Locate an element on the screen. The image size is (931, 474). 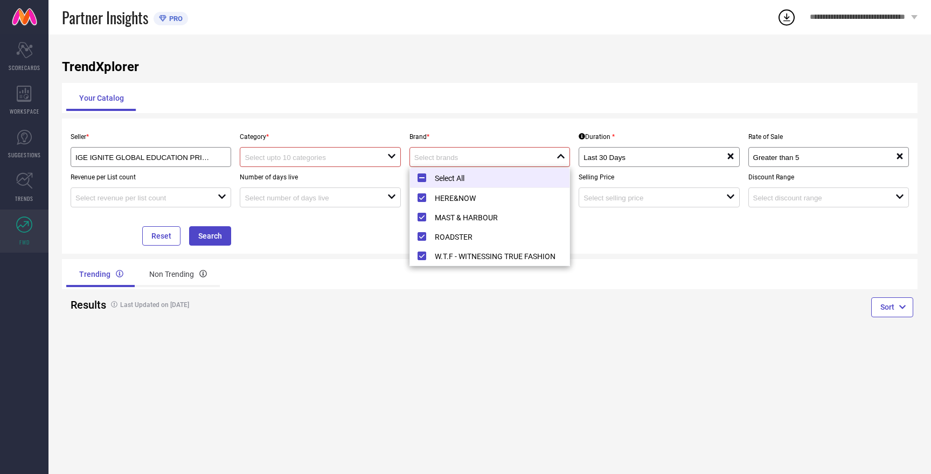
button: Search is located at coordinates (210, 236).